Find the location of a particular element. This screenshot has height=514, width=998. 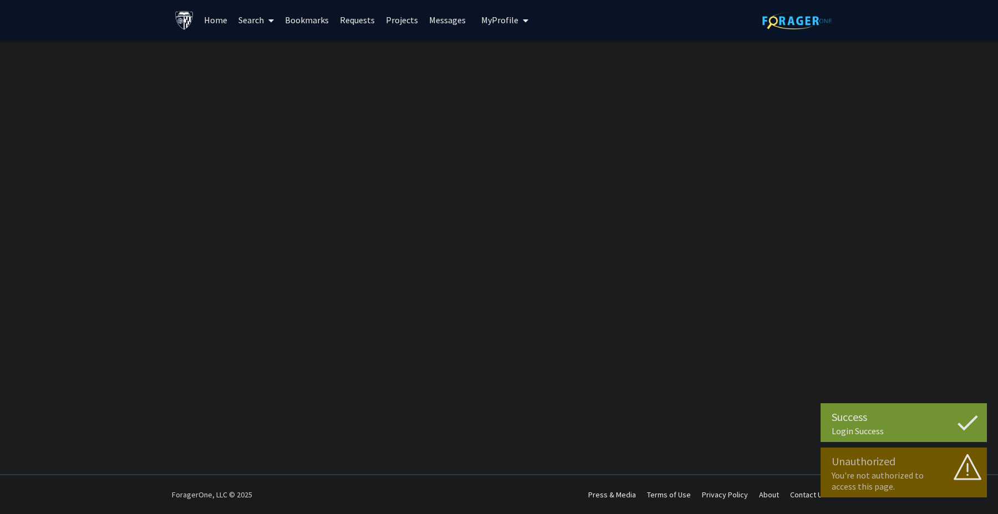

img: Johns Hopkins University Logo is located at coordinates (184, 20).